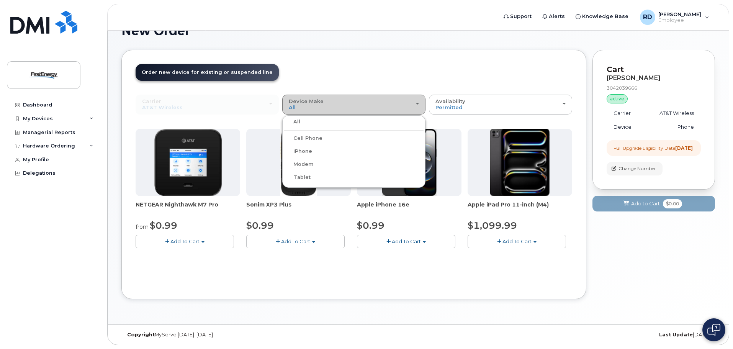 Image resolution: width=733 pixels, height=349 pixels. Describe the element at coordinates (553, 16) in the screenshot. I see `a: Alerts` at that location.